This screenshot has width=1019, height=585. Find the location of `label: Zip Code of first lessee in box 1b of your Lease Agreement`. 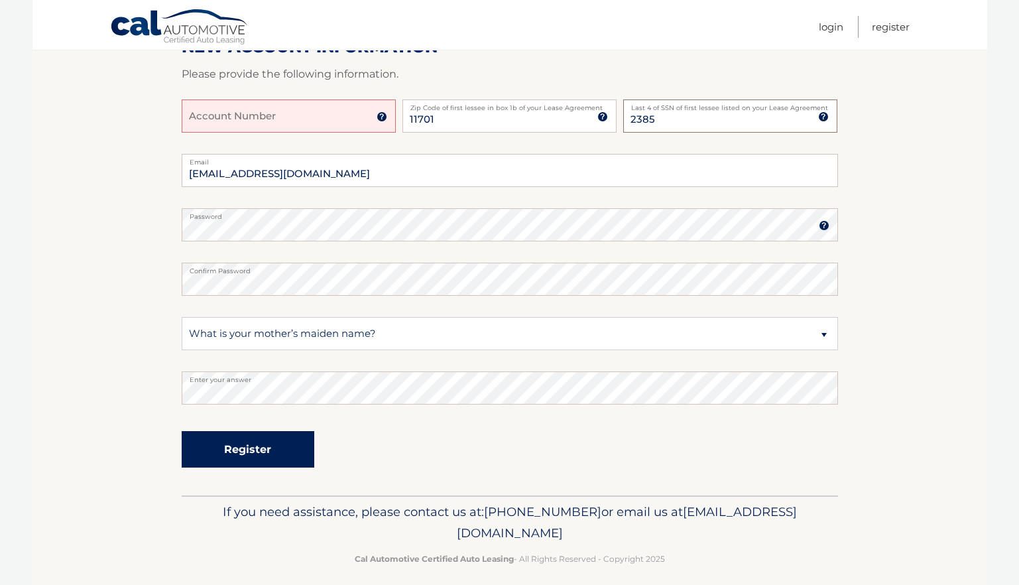

label: Zip Code of first lessee in box 1b of your Lease Agreement is located at coordinates (509, 105).